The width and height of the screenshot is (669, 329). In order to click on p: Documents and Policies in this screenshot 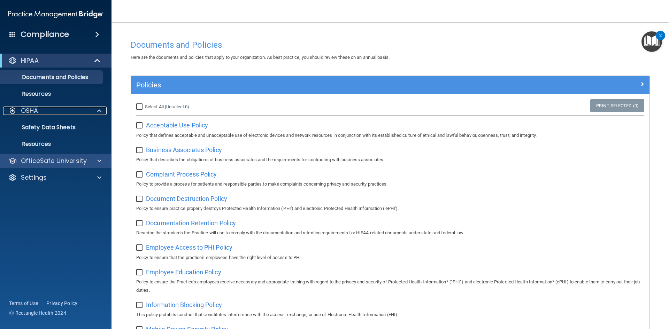, I will do `click(52, 77)`.